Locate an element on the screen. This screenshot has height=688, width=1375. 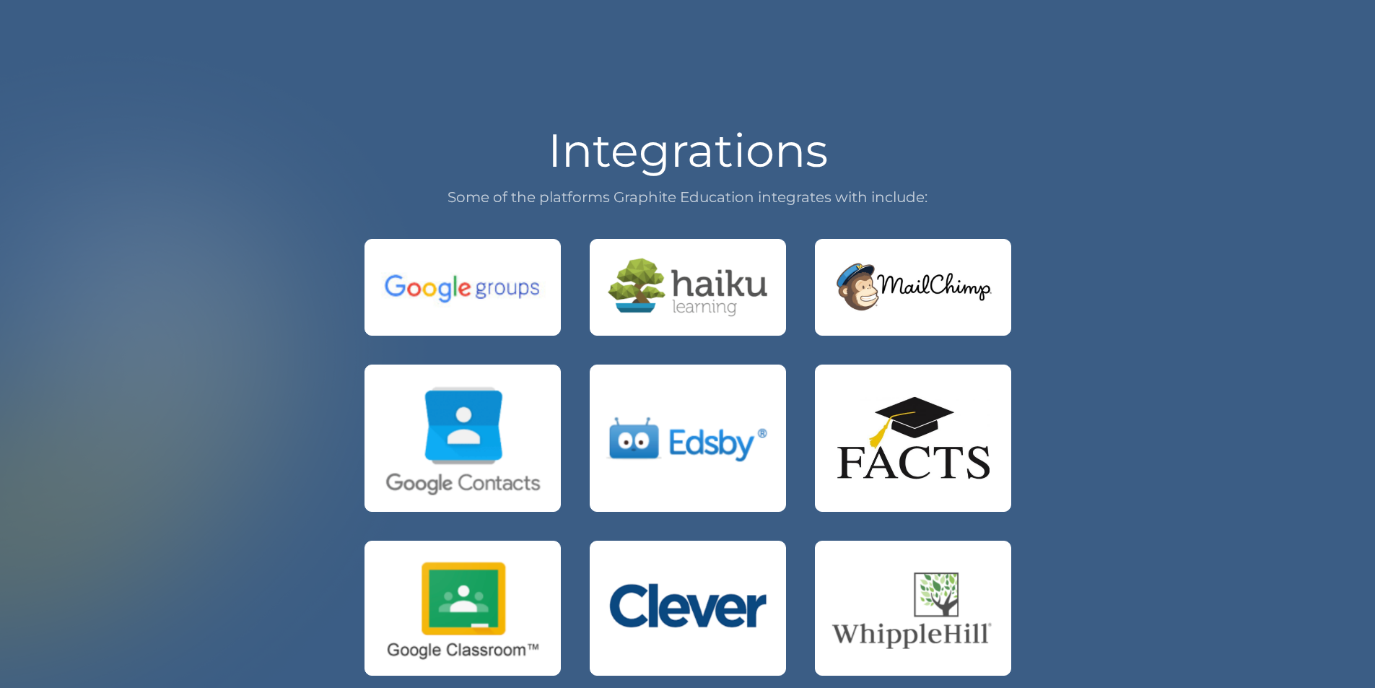
img: Google Groups Logo is located at coordinates (463, 287).